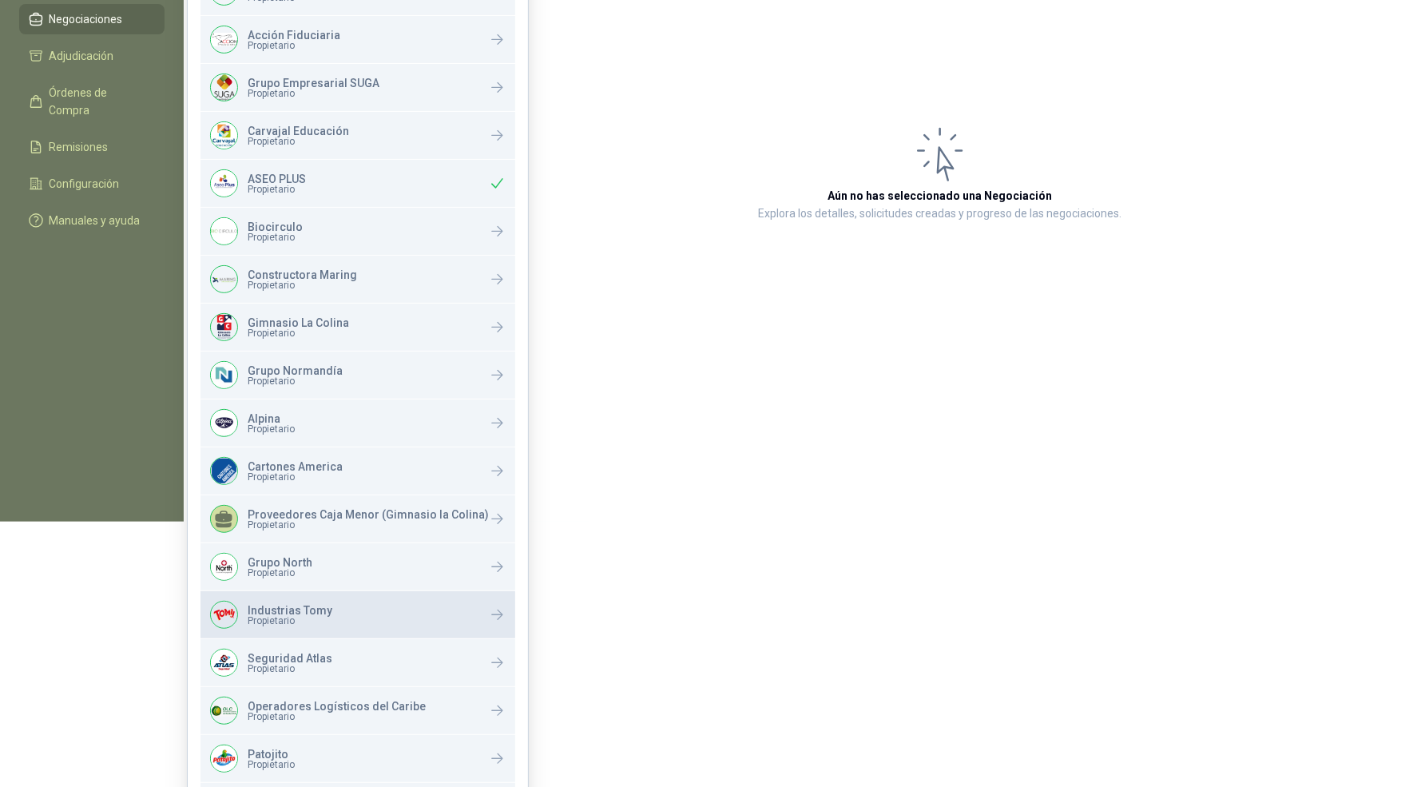 This screenshot has height=787, width=1425. What do you see at coordinates (294, 35) in the screenshot?
I see `p: Acción Fiduciaria` at bounding box center [294, 35].